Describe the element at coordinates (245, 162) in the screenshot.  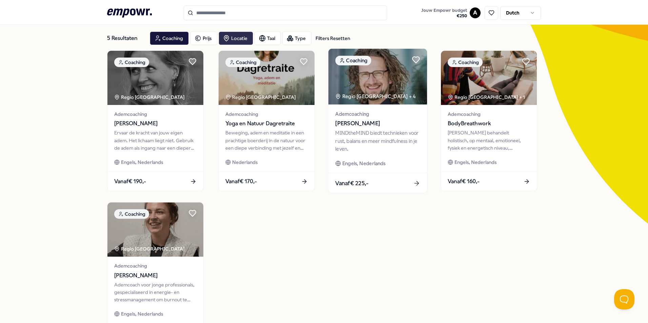
I see `span: Nederlands` at that location.